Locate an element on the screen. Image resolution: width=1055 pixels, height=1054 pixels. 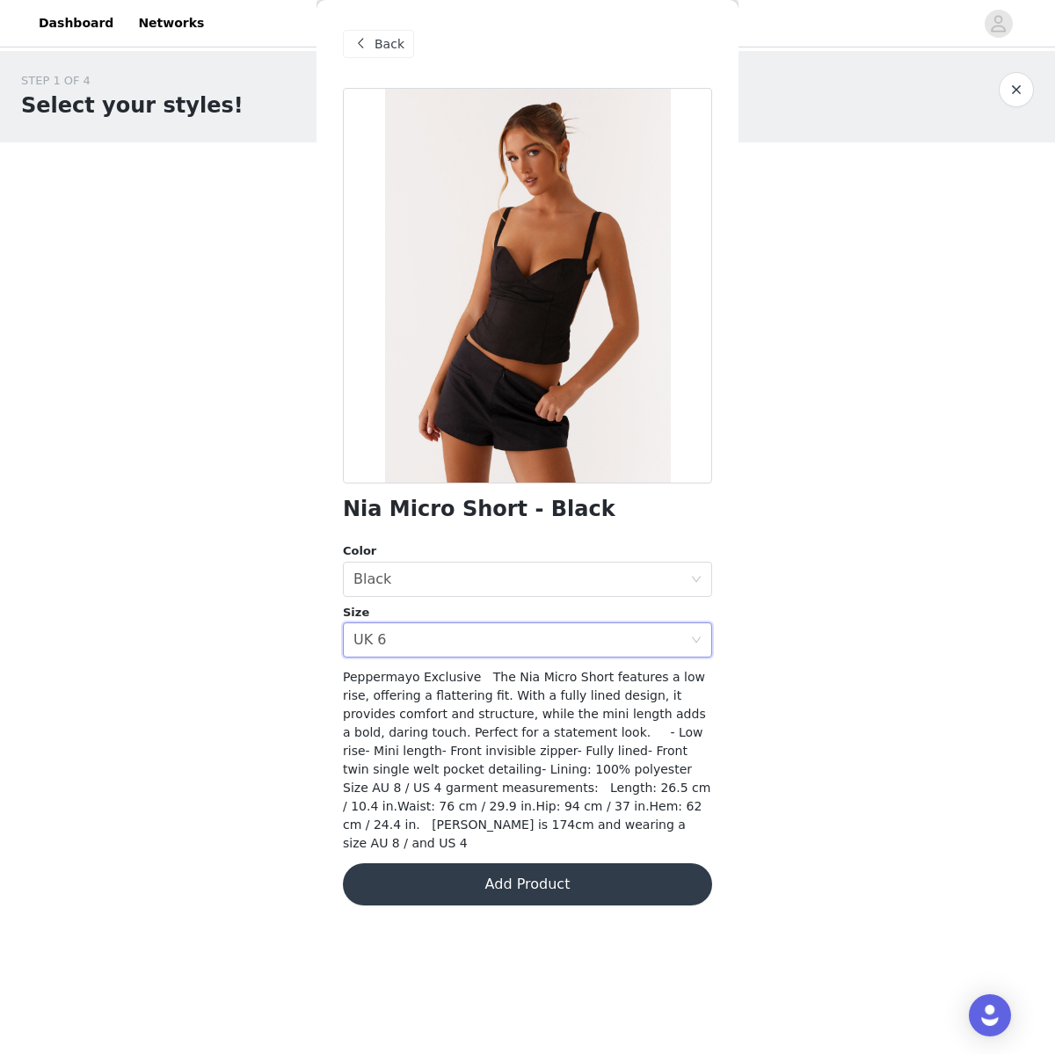
h1: Select your styles! is located at coordinates (132, 106).